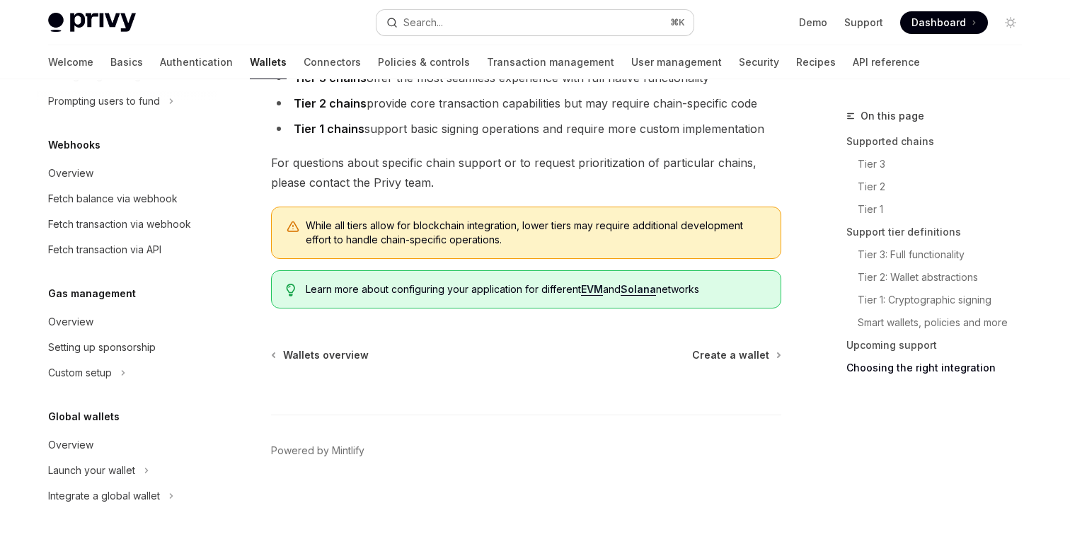 The height and width of the screenshot is (537, 1070). I want to click on a: Tier 2, so click(940, 187).